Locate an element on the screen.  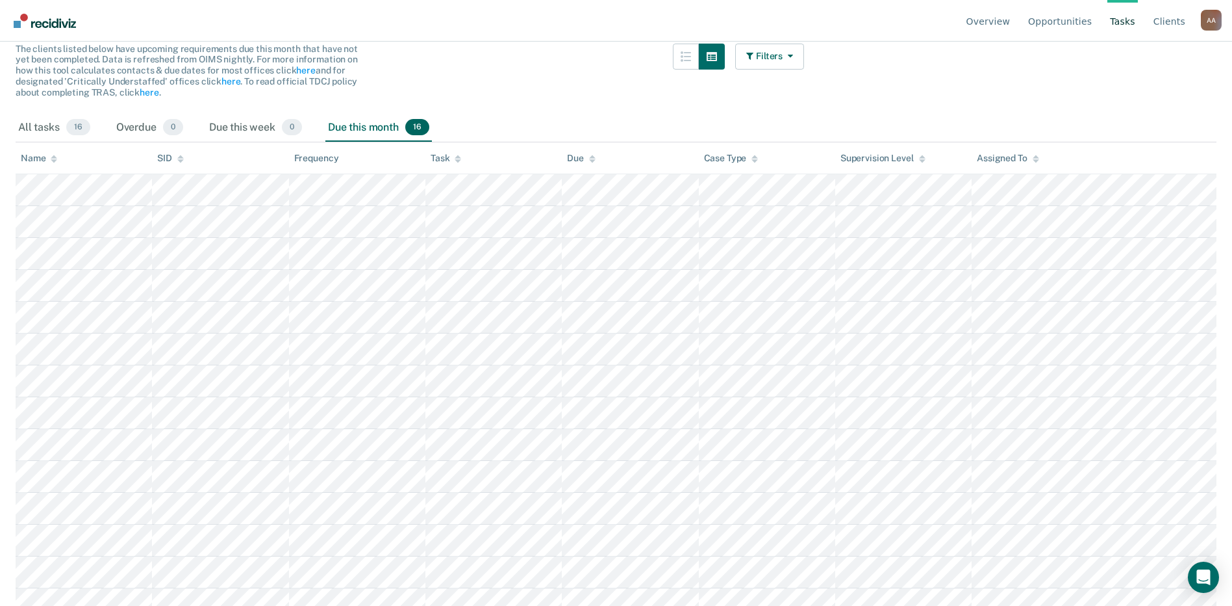
div: All tasks16 is located at coordinates (54, 128).